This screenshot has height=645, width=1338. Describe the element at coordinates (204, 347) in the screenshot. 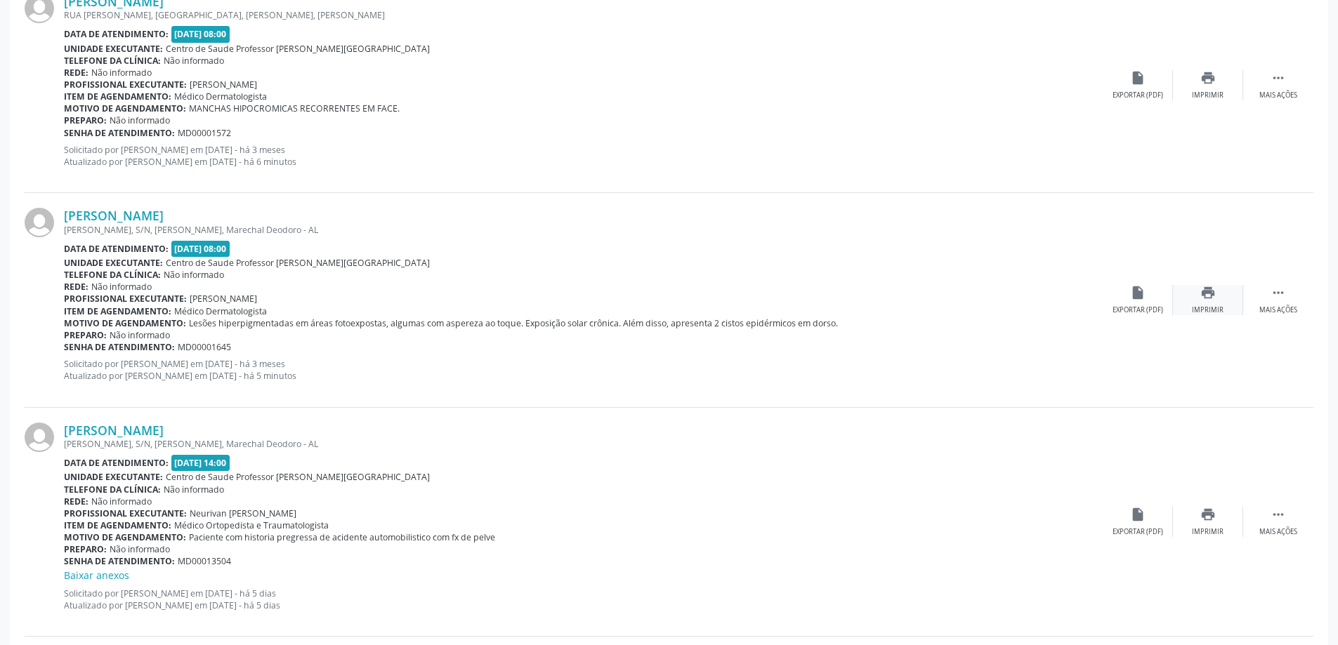

I see `span: MD00001645` at that location.